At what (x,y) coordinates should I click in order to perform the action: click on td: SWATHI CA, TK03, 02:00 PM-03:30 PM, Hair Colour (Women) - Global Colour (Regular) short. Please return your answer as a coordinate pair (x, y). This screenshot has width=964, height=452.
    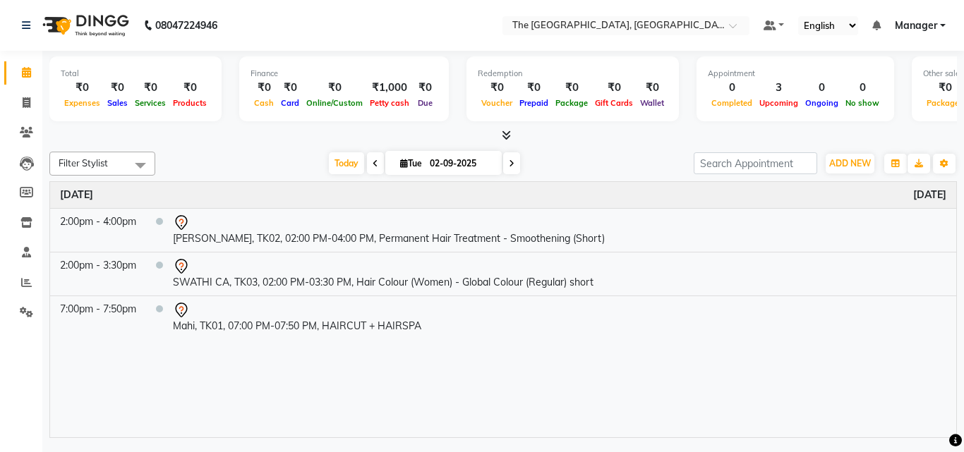
    Looking at the image, I should click on (559, 274).